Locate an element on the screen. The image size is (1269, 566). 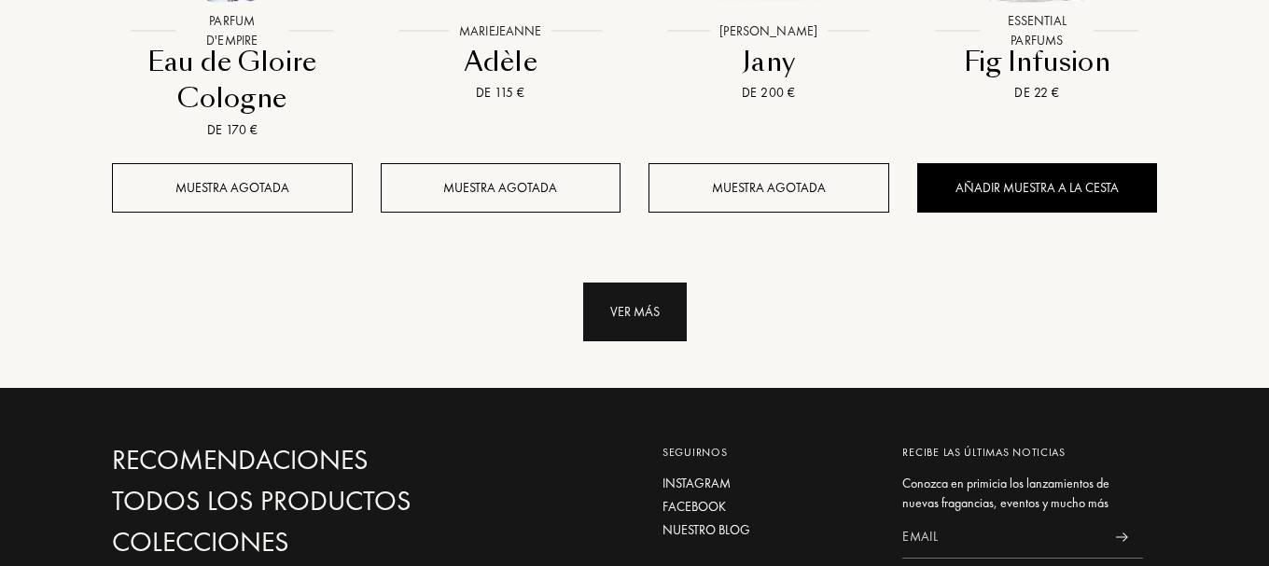
a: Nuestro blog is located at coordinates (769, 530).